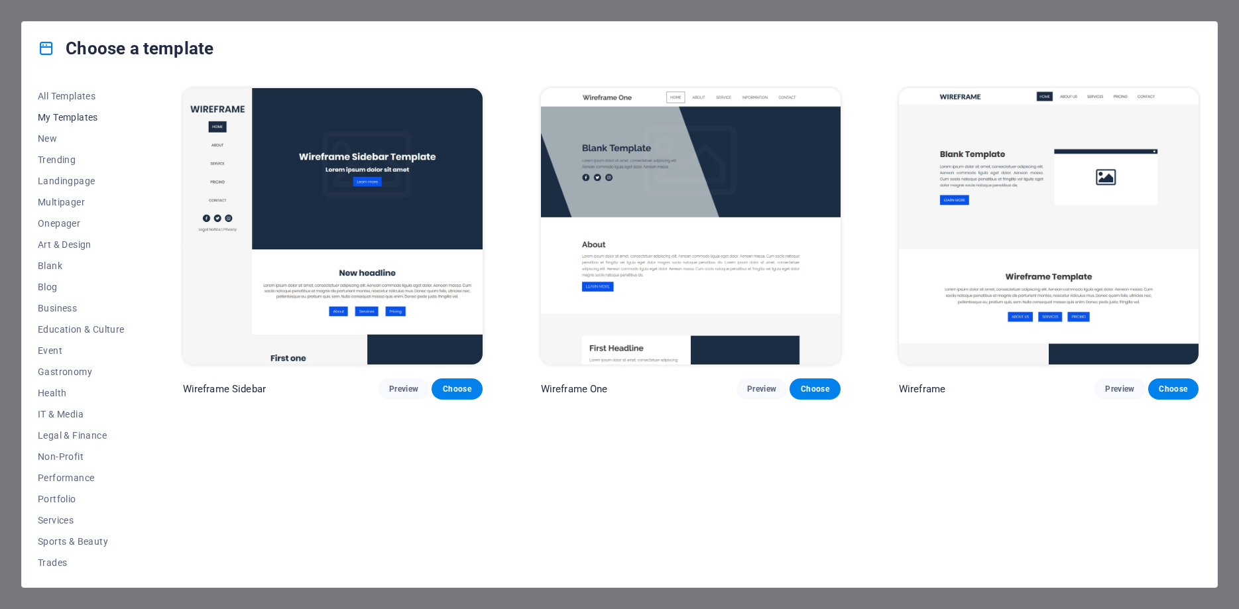  What do you see at coordinates (81, 542) in the screenshot?
I see `span: Sports & Beauty` at bounding box center [81, 542].